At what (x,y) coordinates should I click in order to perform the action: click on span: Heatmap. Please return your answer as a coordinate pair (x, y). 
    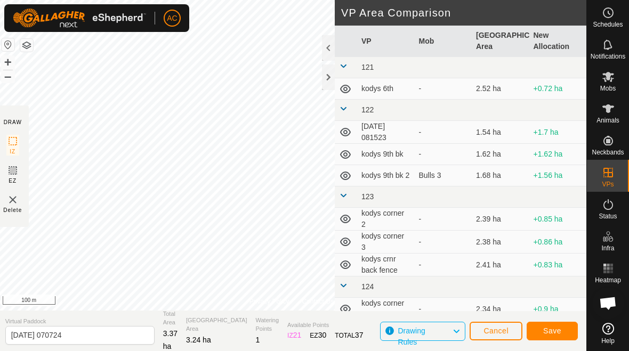
    Looking at the image, I should click on (607, 280).